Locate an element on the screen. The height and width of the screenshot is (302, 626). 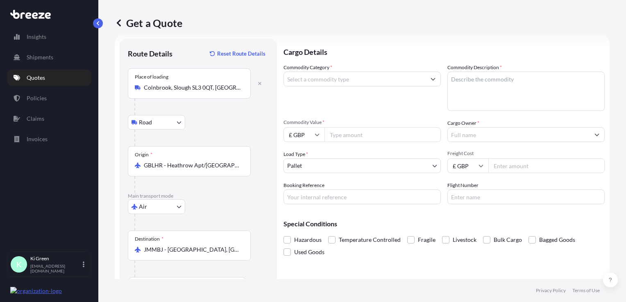
span: Road is located at coordinates (145, 123).